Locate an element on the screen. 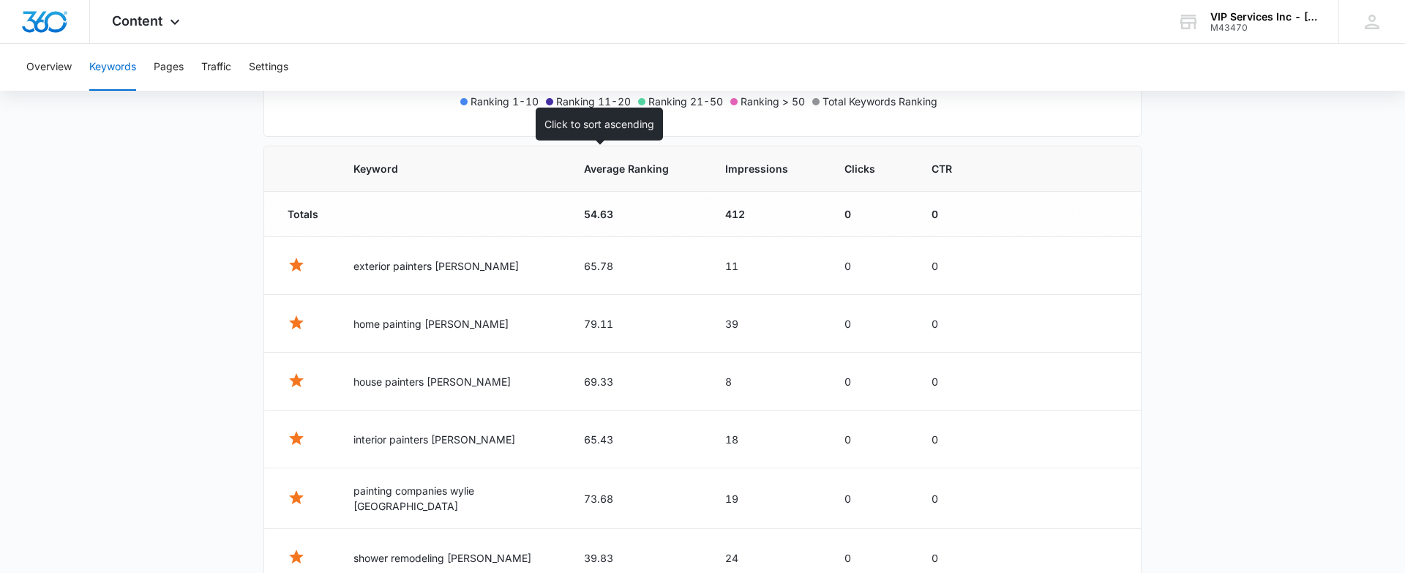  div: Click to sort ascending is located at coordinates (599, 124).